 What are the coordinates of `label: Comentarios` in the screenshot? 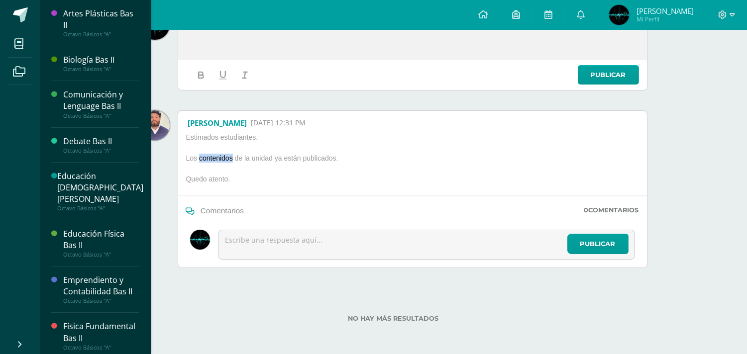 It's located at (611, 210).